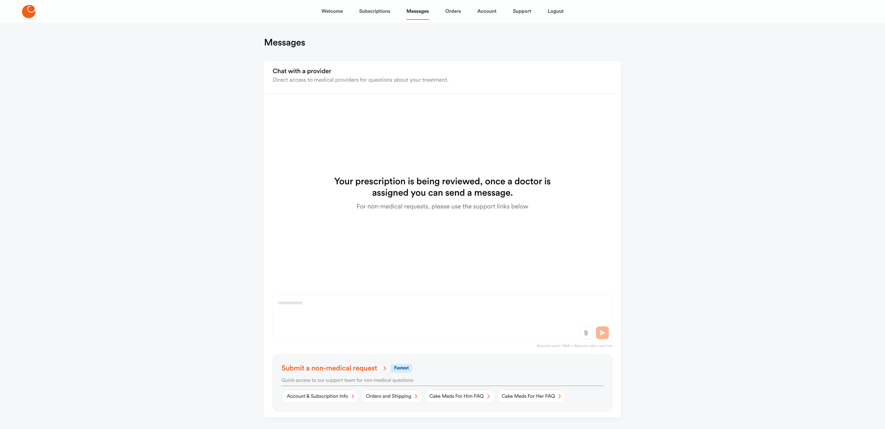  What do you see at coordinates (459, 397) in the screenshot?
I see `a: Cake Meds For Him FAQ` at bounding box center [459, 397].